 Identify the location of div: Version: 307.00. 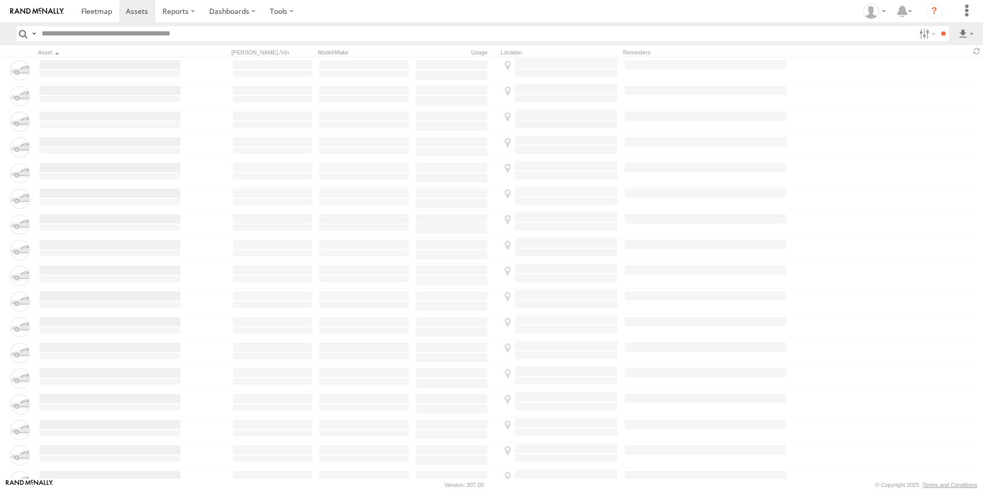
(464, 485).